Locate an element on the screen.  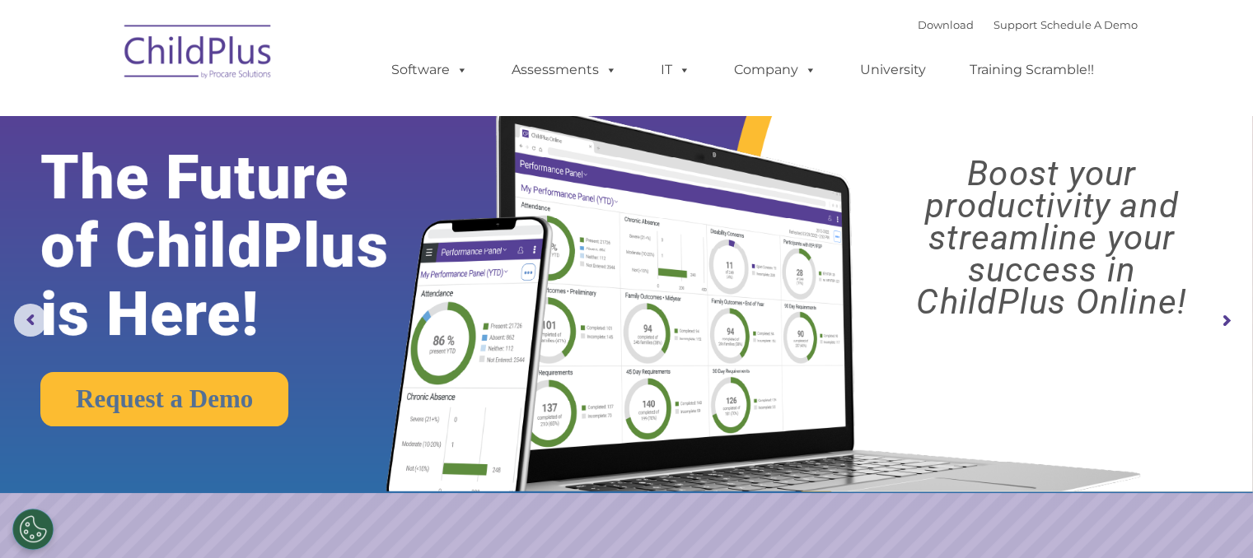
a: Support is located at coordinates (1015, 25).